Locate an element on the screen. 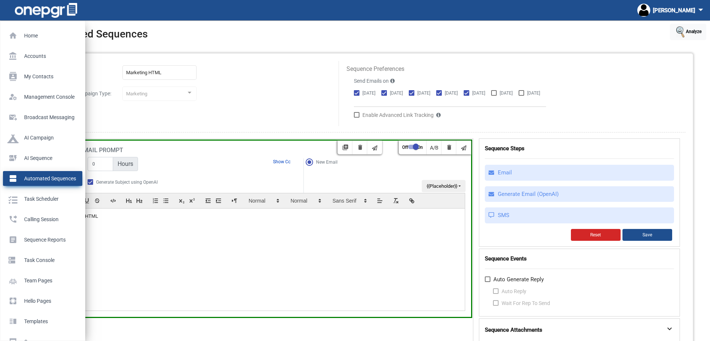 The height and width of the screenshot is (341, 710). strong: Sequence Steps is located at coordinates (504, 148).